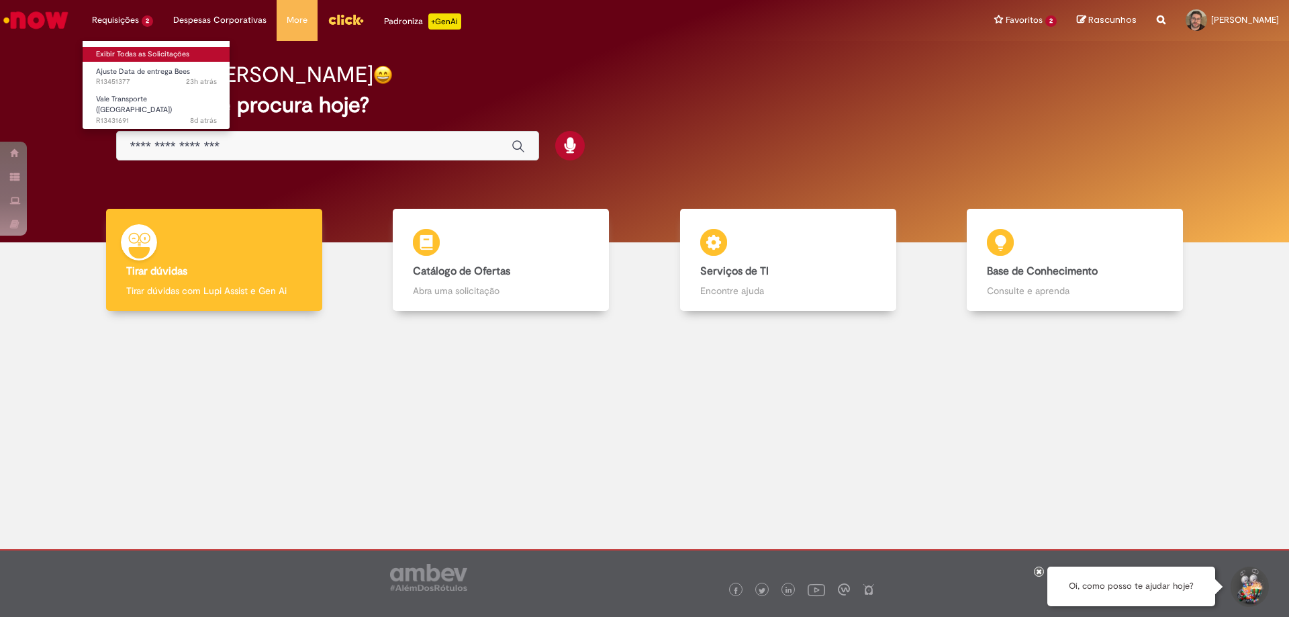 The height and width of the screenshot is (617, 1289). I want to click on b: Tirar dúvidas, so click(156, 271).